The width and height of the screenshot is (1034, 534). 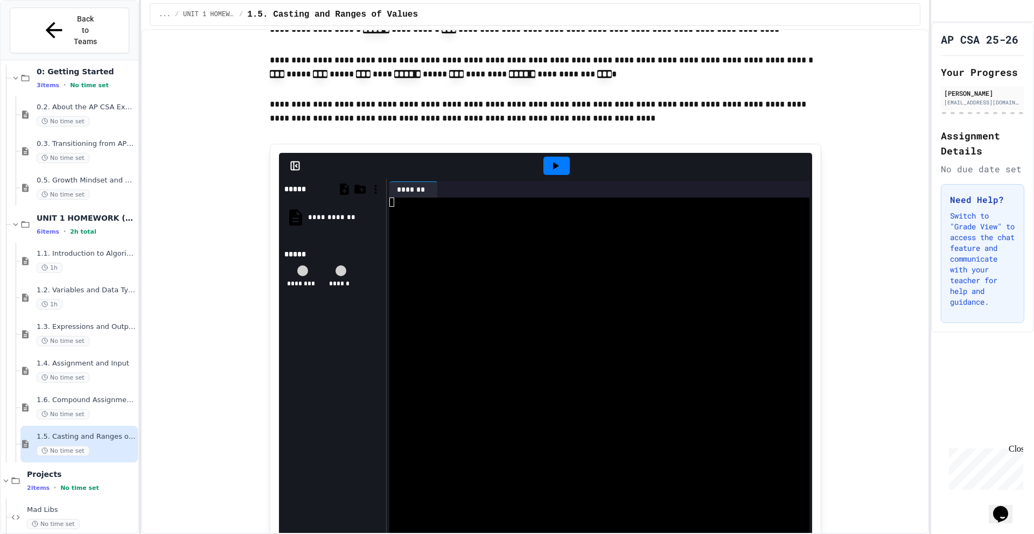 I want to click on h1: AP CSA 25-26, so click(x=979, y=39).